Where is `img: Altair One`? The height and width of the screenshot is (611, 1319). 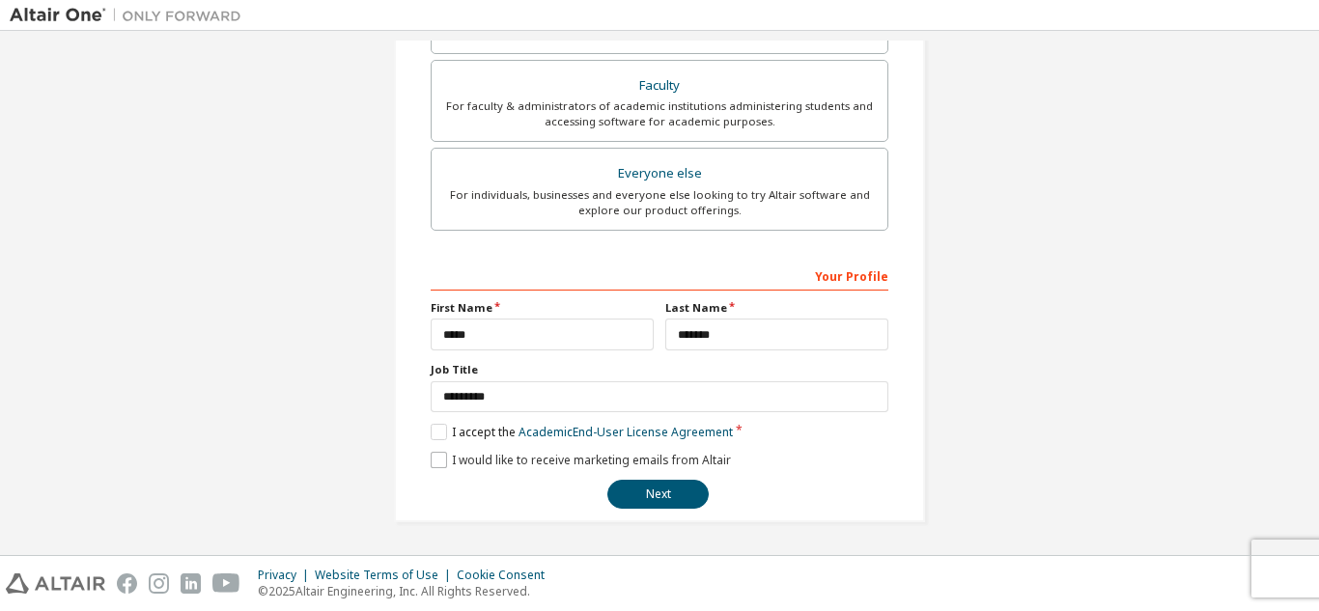
img: Altair One is located at coordinates (130, 15).